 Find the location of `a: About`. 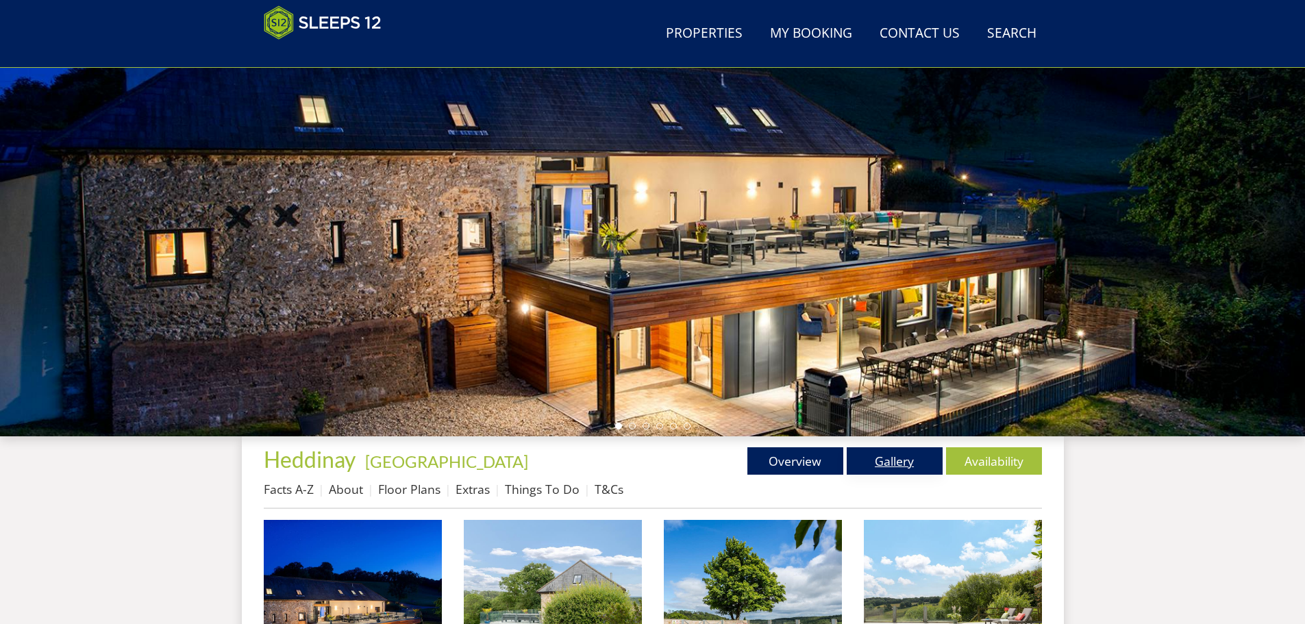

a: About is located at coordinates (346, 489).